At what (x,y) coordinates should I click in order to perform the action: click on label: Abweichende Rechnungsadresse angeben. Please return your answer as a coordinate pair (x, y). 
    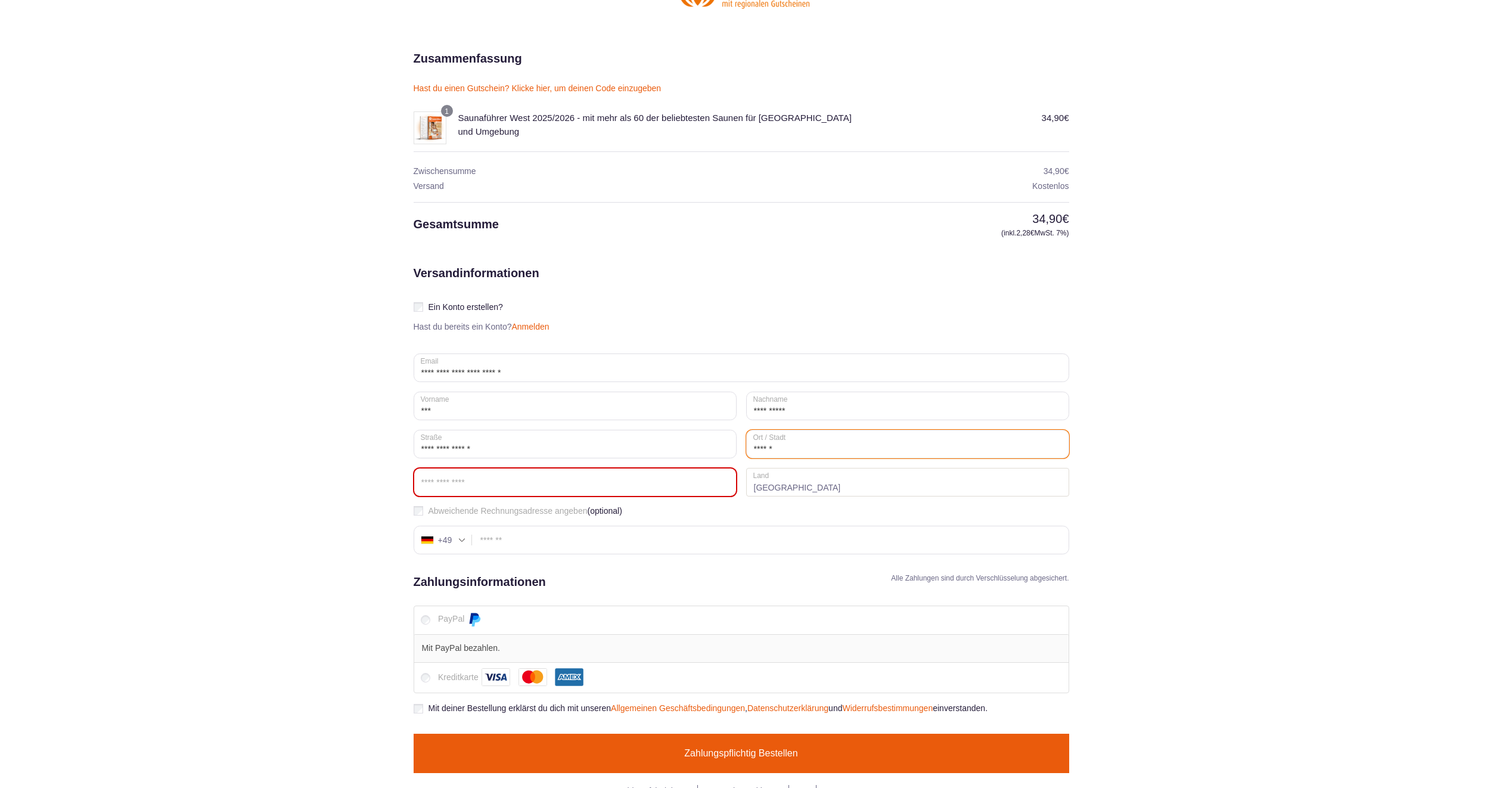
    Looking at the image, I should click on (742, 510).